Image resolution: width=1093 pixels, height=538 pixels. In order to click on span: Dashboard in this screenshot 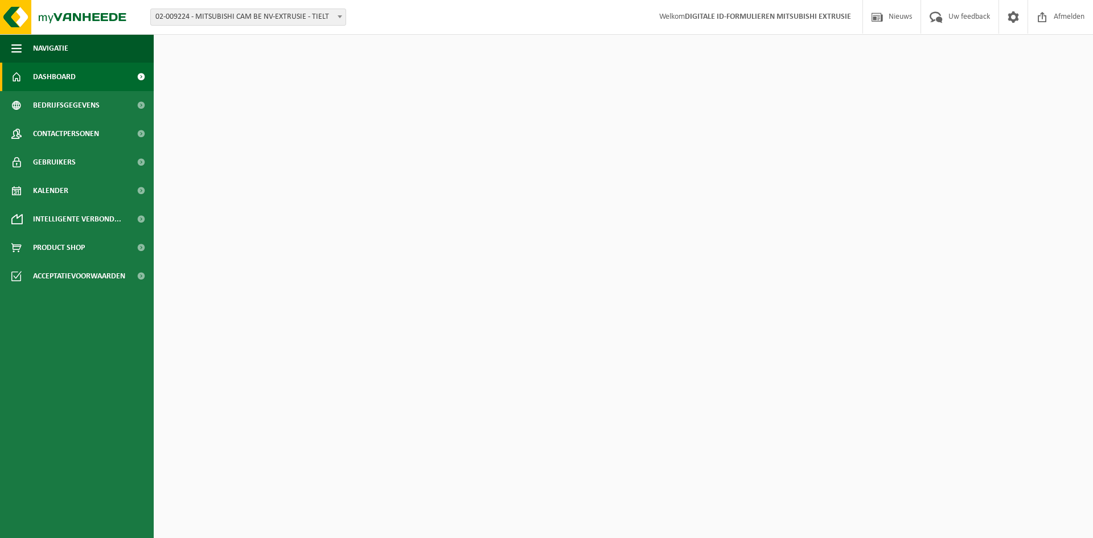, I will do `click(54, 77)`.